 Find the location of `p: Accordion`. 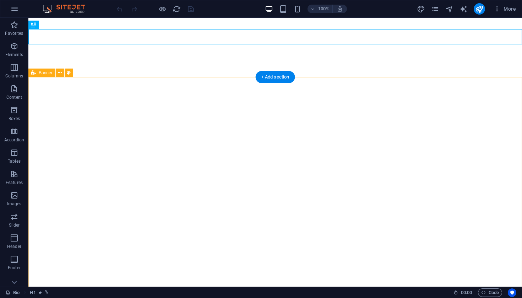

p: Accordion is located at coordinates (14, 140).